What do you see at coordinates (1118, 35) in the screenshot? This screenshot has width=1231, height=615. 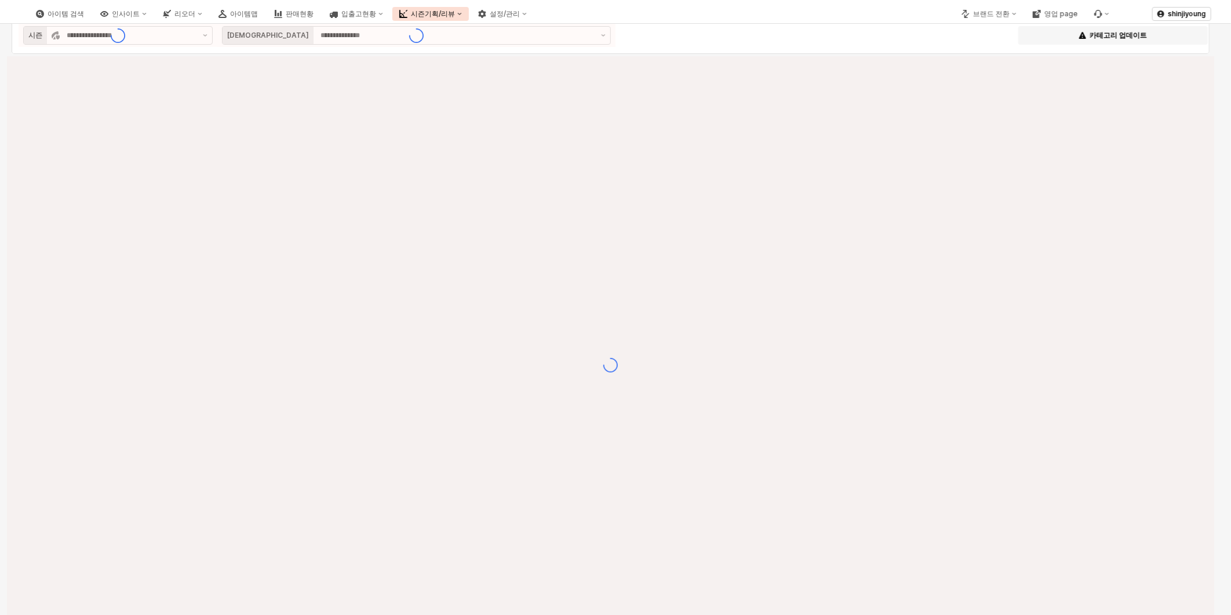 I see `p: 카테고리 업데이트` at bounding box center [1118, 35].